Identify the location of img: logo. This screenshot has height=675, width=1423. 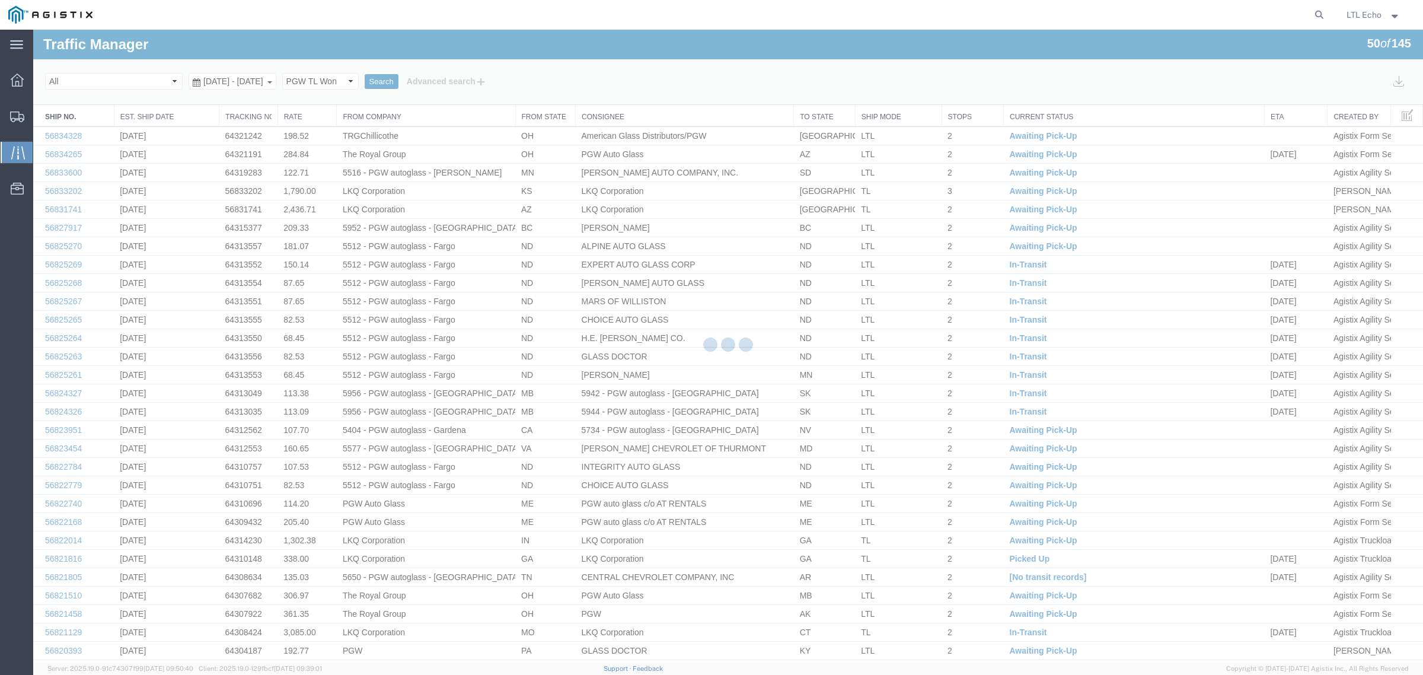
(50, 15).